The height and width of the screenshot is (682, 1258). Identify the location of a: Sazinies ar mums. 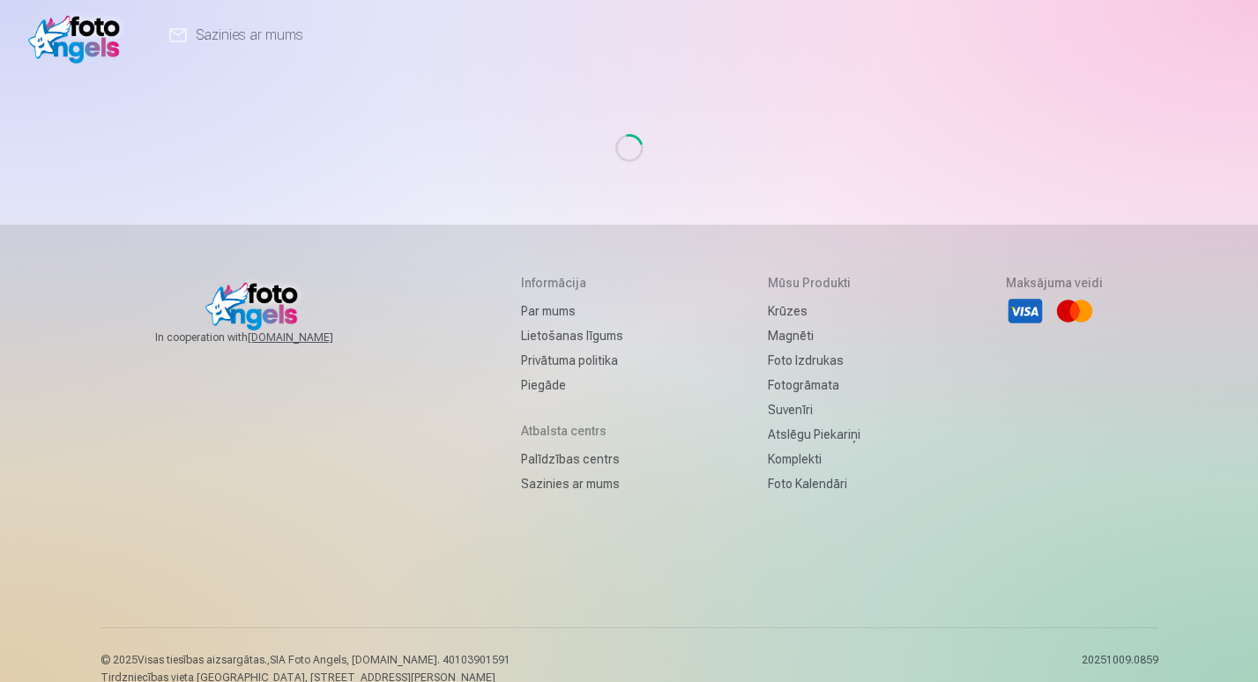
(572, 484).